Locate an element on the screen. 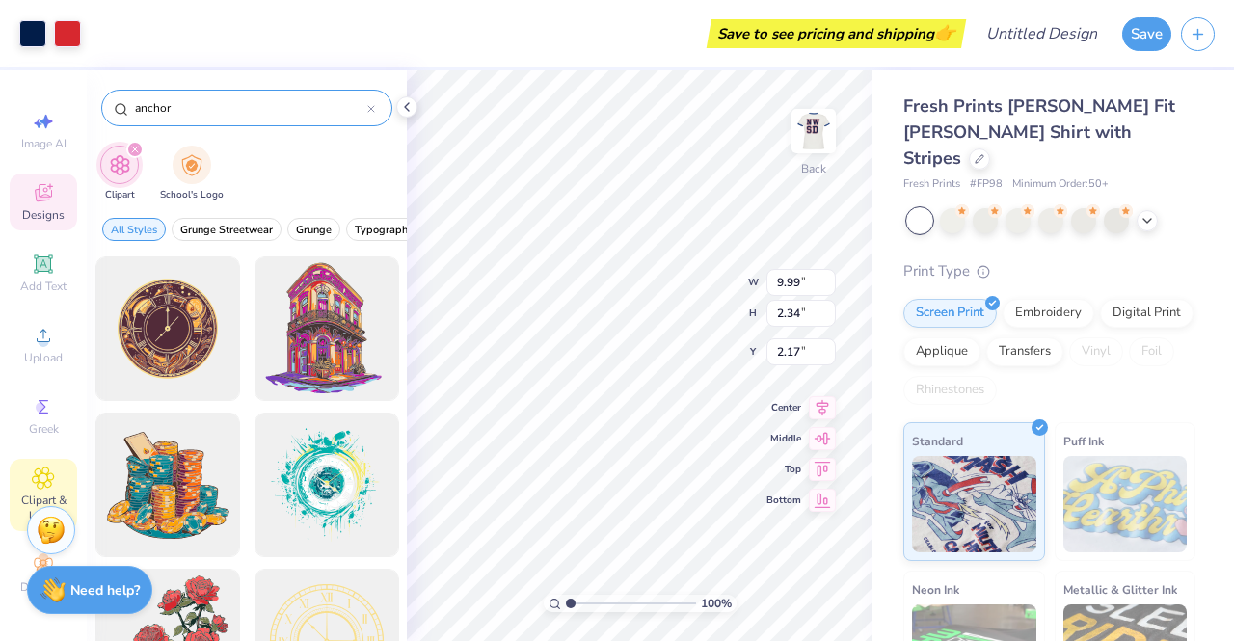 The image size is (1234, 641). div: Vinyl is located at coordinates (1096, 352).